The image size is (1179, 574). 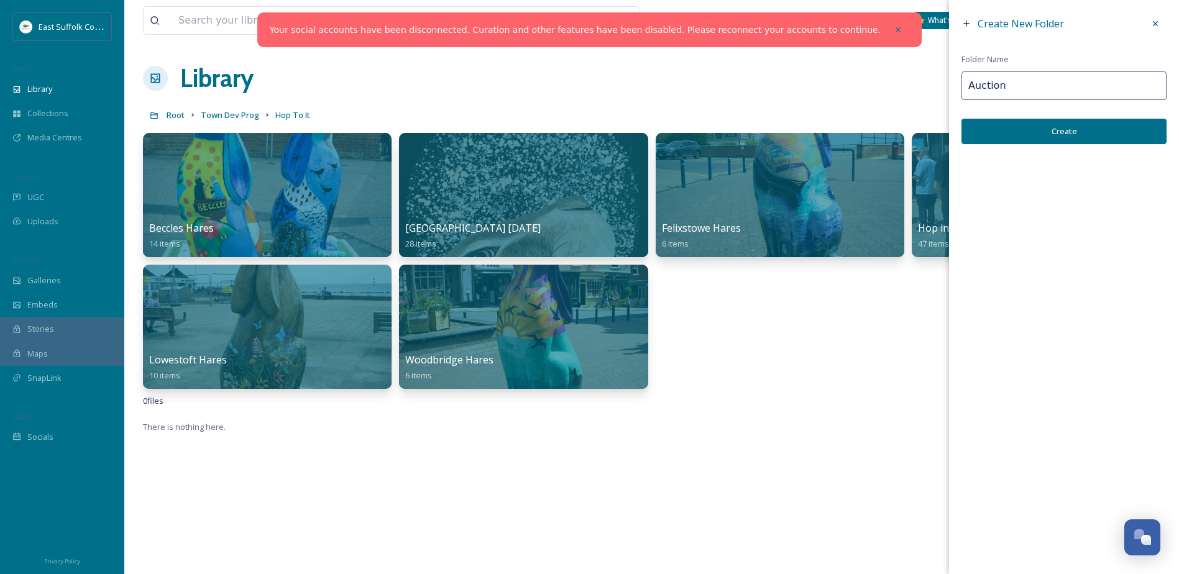 What do you see at coordinates (701, 236) in the screenshot?
I see `a: Felixstowe Hares6 items` at bounding box center [701, 236].